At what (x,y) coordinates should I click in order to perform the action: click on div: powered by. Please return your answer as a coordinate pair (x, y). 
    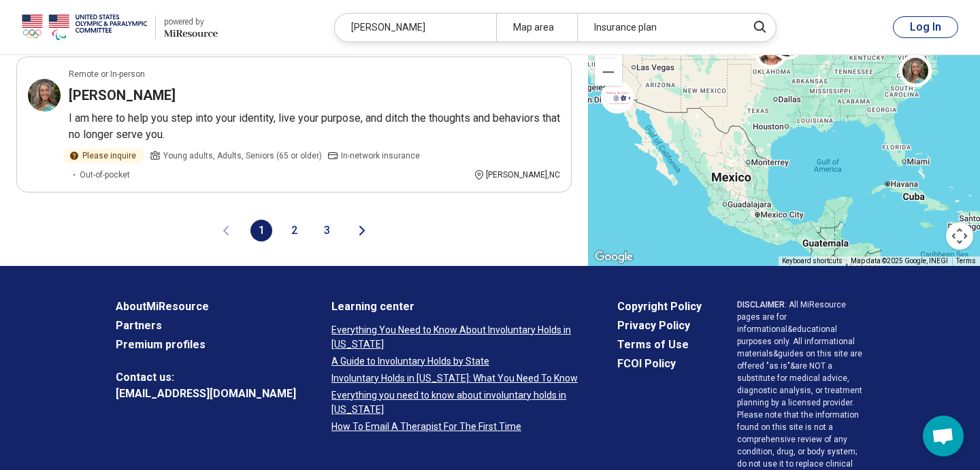
    Looking at the image, I should click on (190, 22).